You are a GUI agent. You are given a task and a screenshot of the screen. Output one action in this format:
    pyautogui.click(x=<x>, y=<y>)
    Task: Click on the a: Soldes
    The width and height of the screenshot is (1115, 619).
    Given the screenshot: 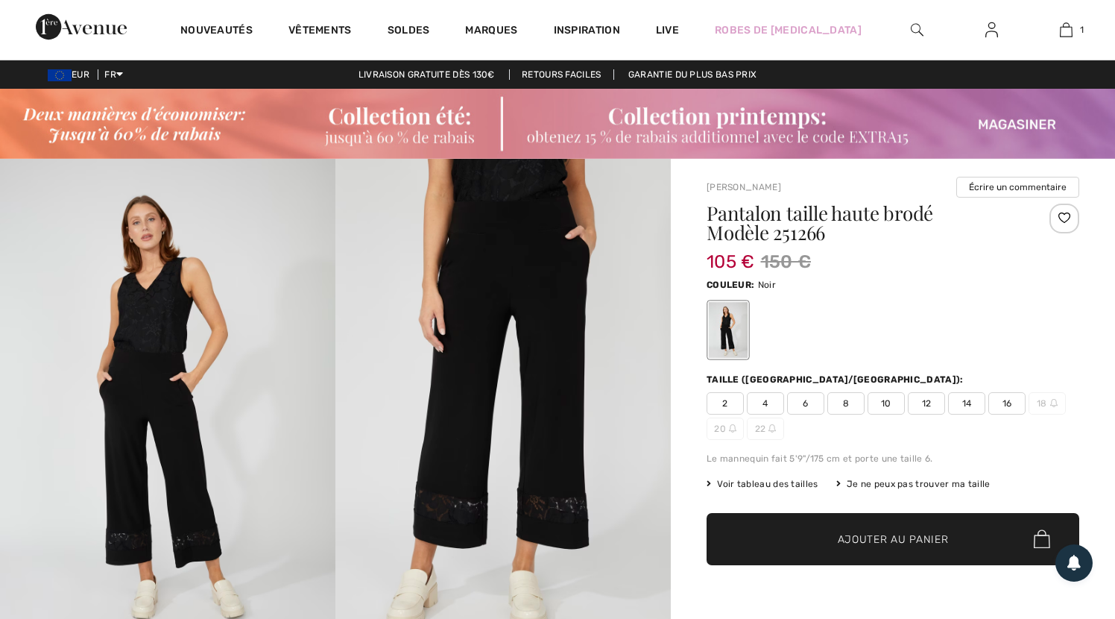 What is the action you would take?
    pyautogui.click(x=408, y=31)
    